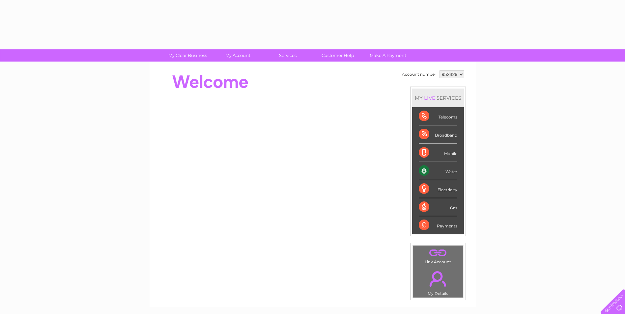 The height and width of the screenshot is (314, 625). I want to click on td: Account number, so click(419, 74).